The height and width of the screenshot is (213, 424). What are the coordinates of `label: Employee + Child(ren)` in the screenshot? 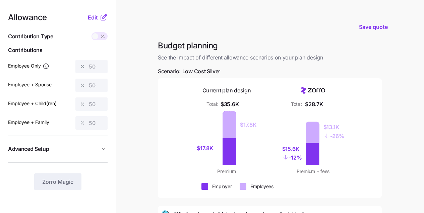 It's located at (32, 103).